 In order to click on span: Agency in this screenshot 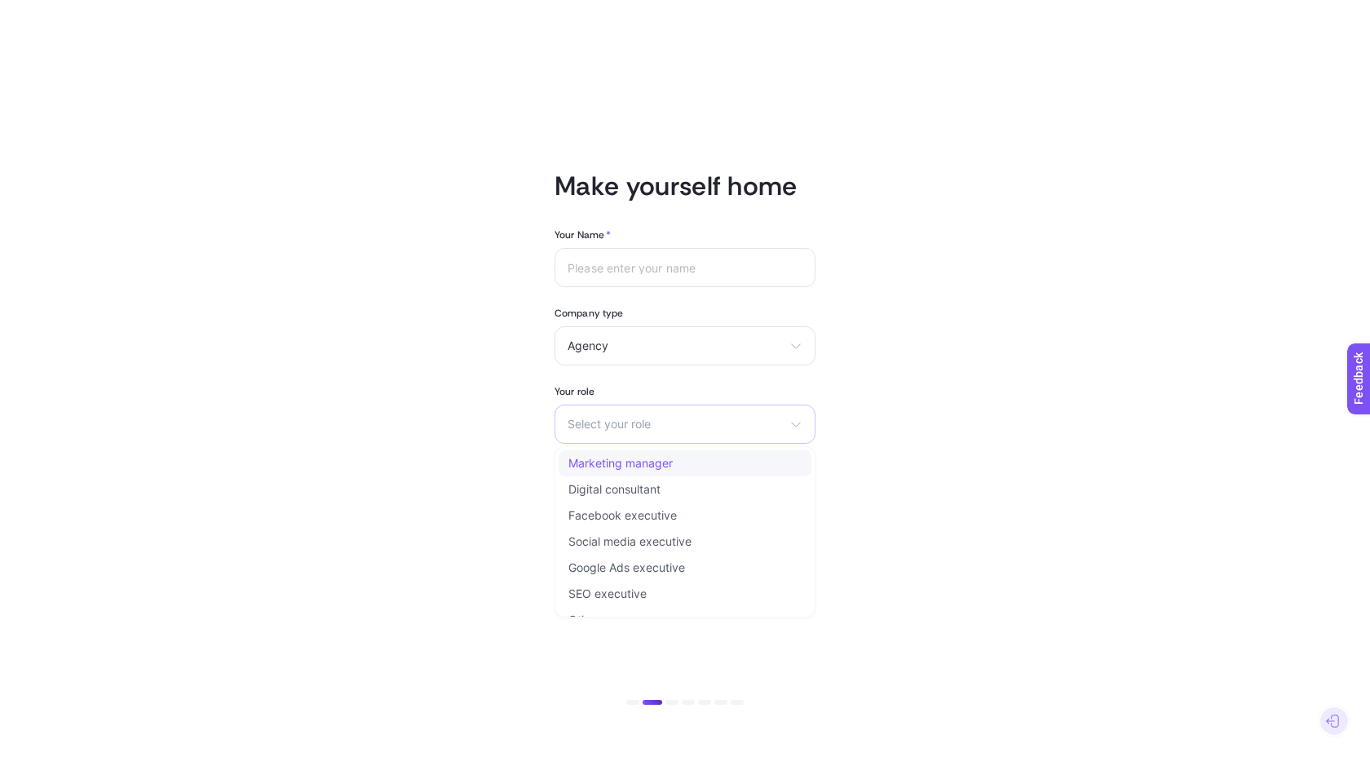, I will do `click(675, 346)`.